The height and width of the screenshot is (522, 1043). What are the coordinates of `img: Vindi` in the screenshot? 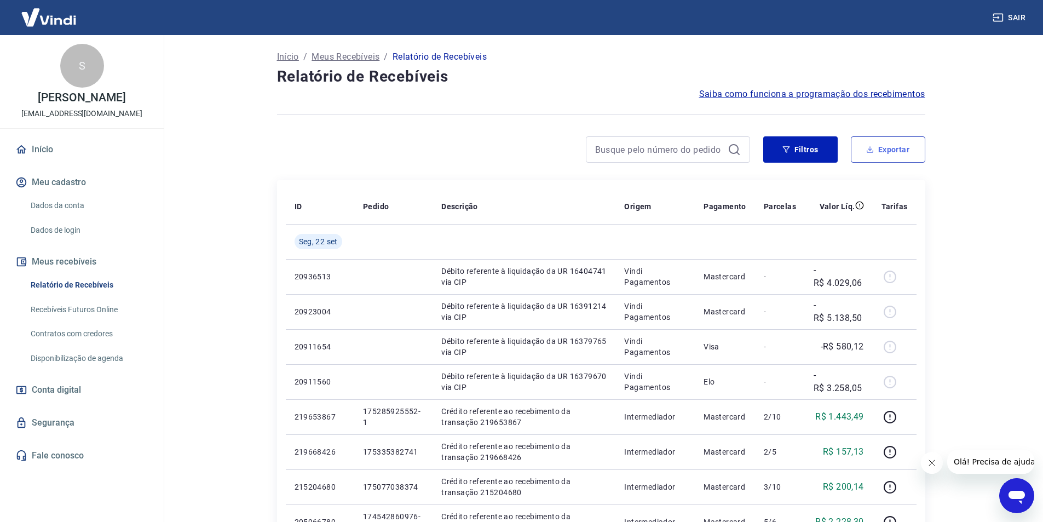 It's located at (49, 17).